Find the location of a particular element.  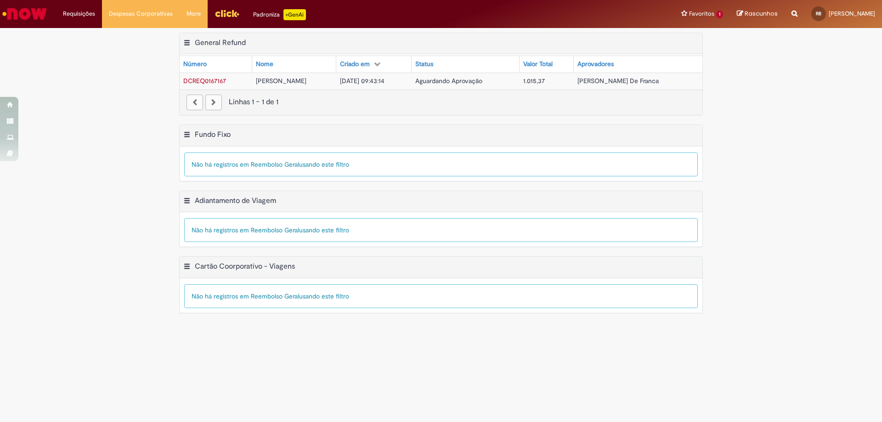

p: +GenAi is located at coordinates (294, 15).